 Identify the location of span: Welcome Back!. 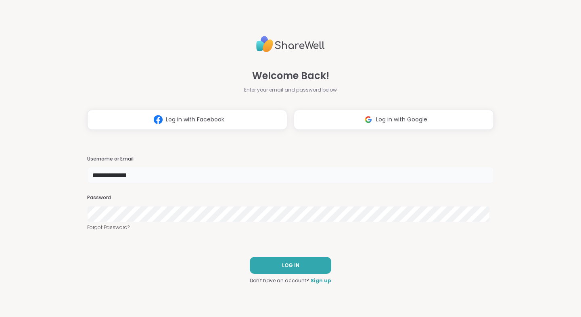
(290, 76).